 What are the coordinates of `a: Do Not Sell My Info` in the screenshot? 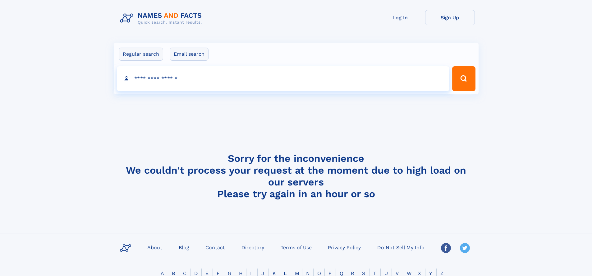 It's located at (401, 247).